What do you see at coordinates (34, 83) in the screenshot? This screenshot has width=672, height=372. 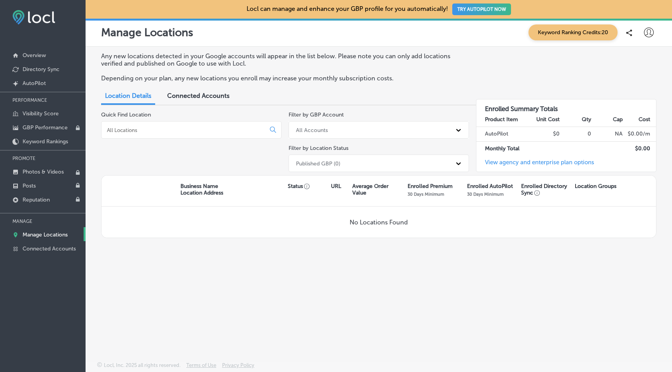 I see `p: AutoPilot` at bounding box center [34, 83].